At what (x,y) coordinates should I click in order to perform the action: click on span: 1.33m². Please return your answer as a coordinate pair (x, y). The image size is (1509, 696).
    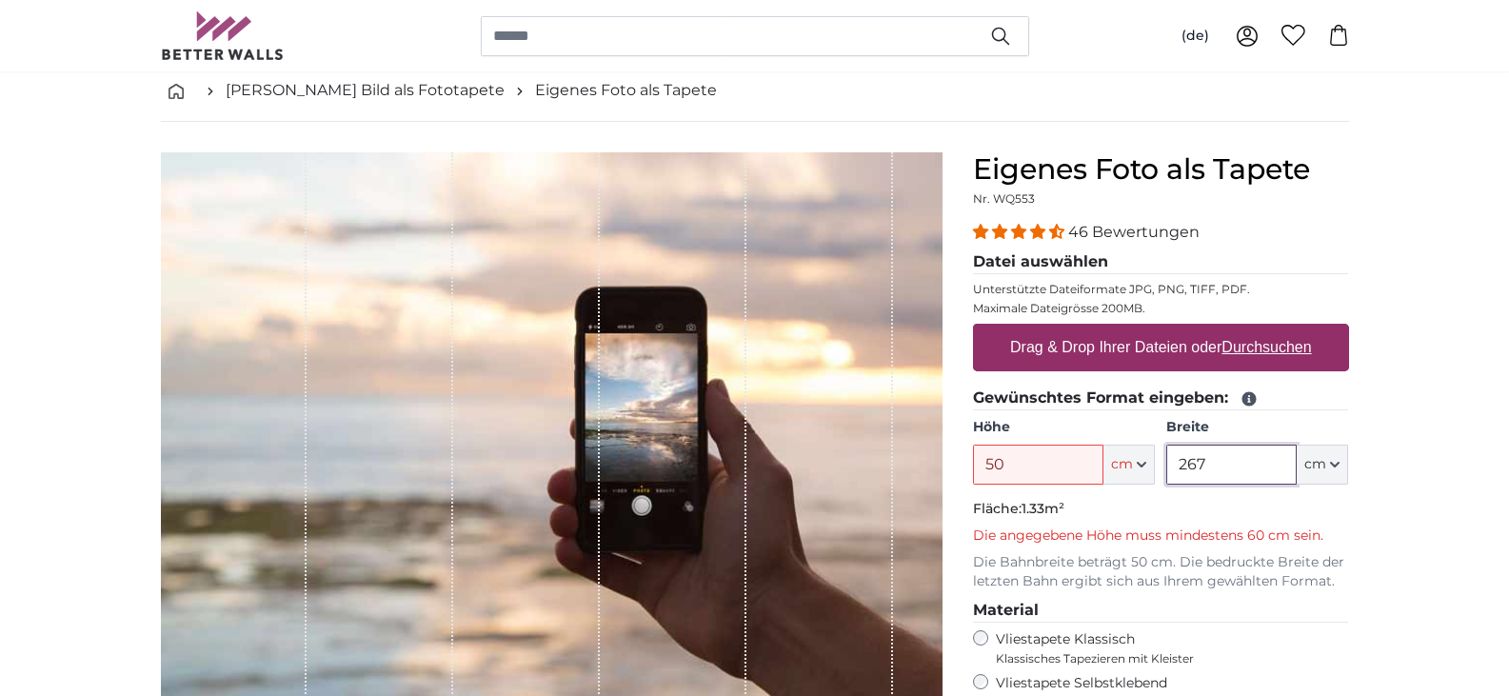
    Looking at the image, I should click on (1042, 508).